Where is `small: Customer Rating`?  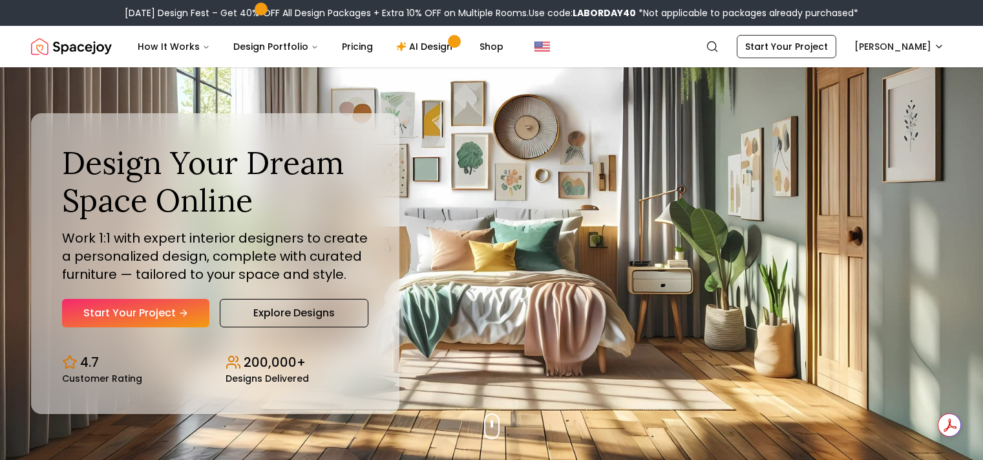 small: Customer Rating is located at coordinates (102, 378).